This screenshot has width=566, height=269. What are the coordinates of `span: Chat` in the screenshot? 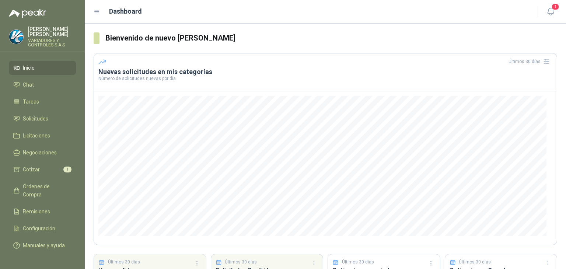 It's located at (28, 85).